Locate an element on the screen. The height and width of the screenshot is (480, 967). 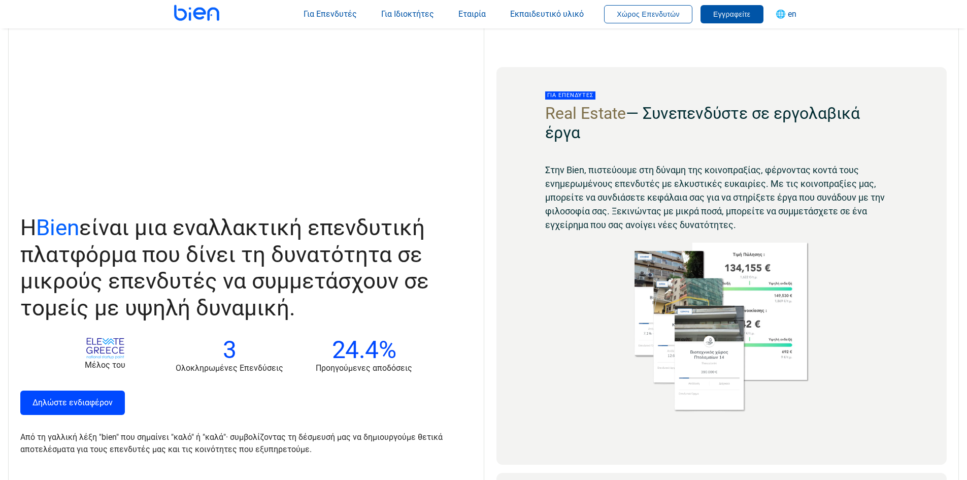
span: 🌐 en is located at coordinates (786, 14).